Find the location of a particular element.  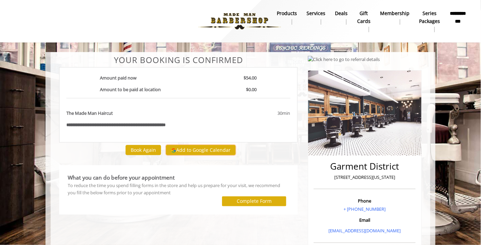

b: What you can do before your appointment is located at coordinates (121, 177).